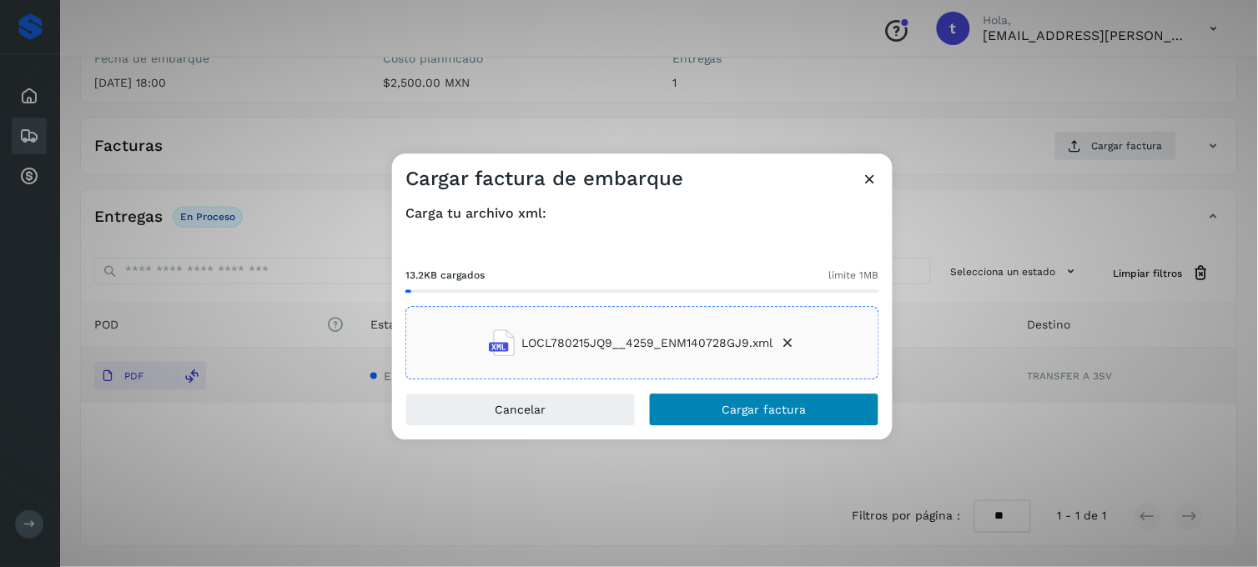 The width and height of the screenshot is (1258, 567). I want to click on h4: Carga tu archivo xml:, so click(642, 213).